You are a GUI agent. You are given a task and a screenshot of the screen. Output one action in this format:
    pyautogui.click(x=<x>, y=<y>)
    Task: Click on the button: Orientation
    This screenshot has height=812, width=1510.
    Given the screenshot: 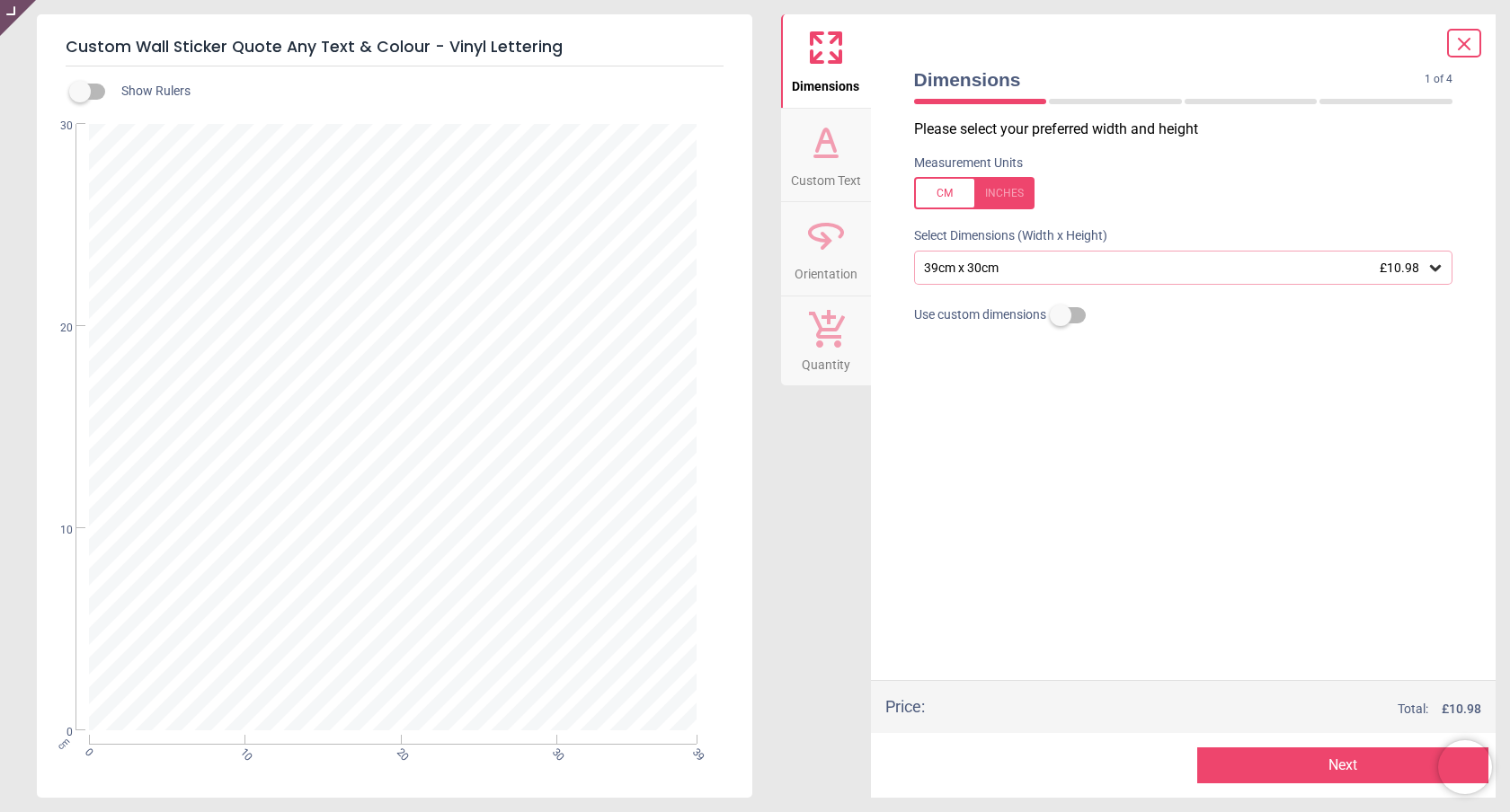 What is the action you would take?
    pyautogui.click(x=826, y=249)
    